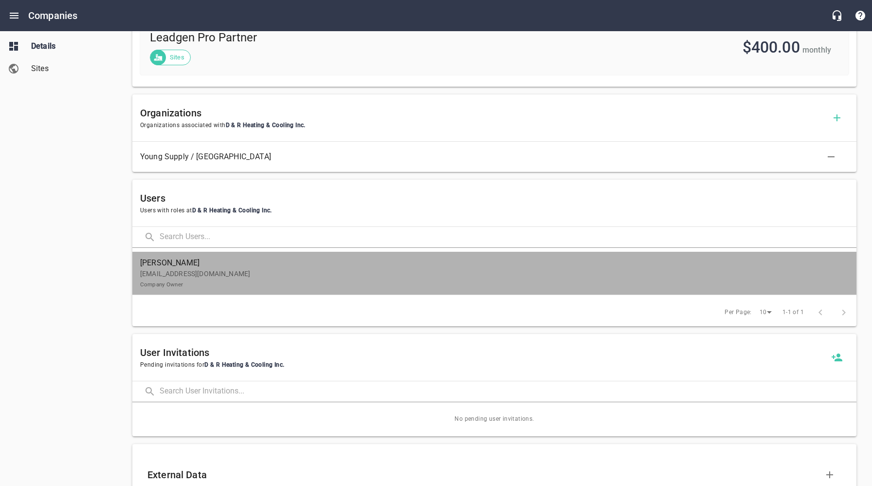  What do you see at coordinates (494, 211) in the screenshot?
I see `span: Users with roles at` at bounding box center [494, 211].